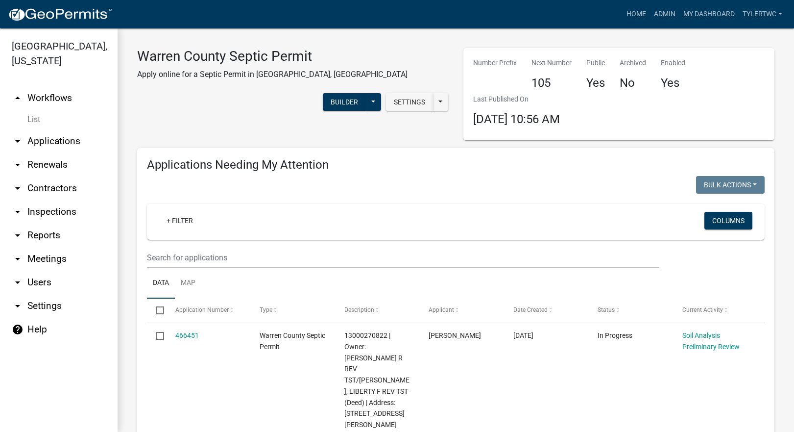  Describe the element at coordinates (763, 14) in the screenshot. I see `a: TylerTWC` at that location.